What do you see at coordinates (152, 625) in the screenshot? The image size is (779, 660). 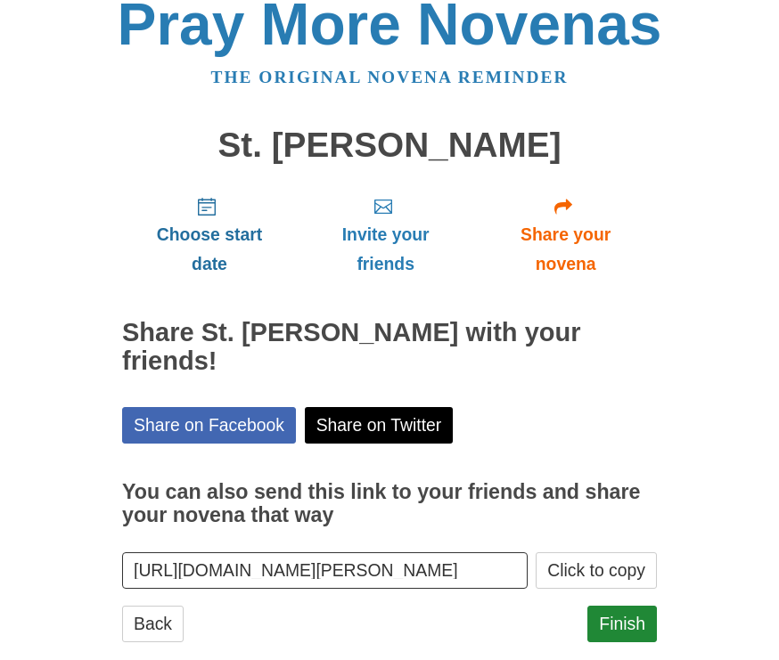 I see `a: Back` at bounding box center [152, 625].